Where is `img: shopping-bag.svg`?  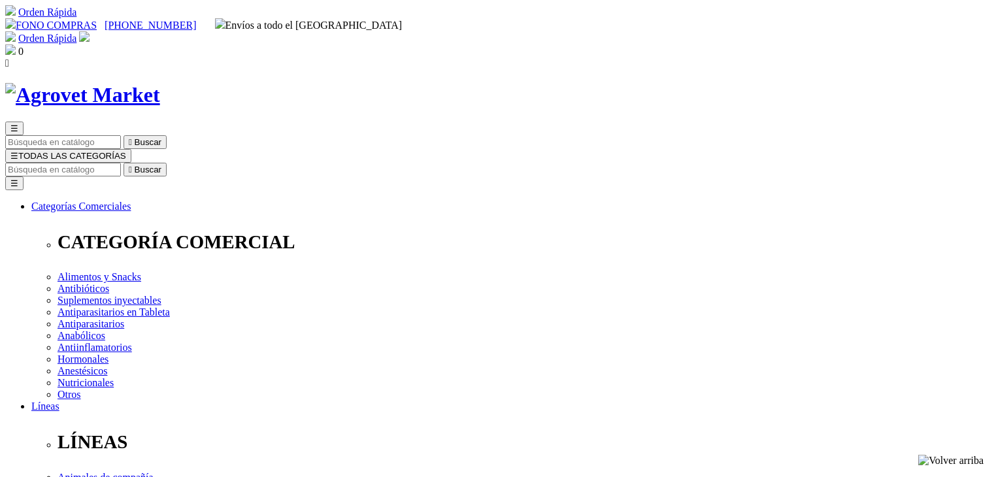
img: shopping-bag.svg is located at coordinates (10, 50).